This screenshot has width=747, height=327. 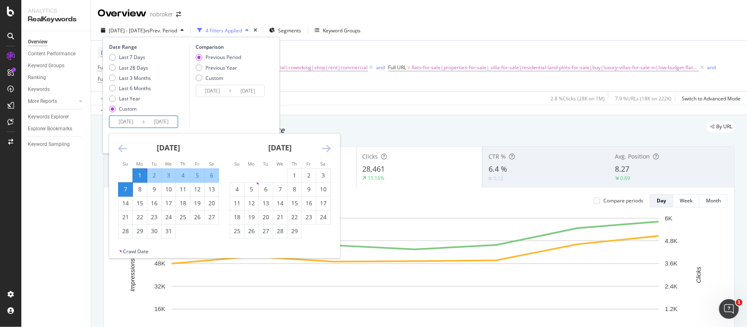 I want to click on div: 17, so click(x=323, y=203).